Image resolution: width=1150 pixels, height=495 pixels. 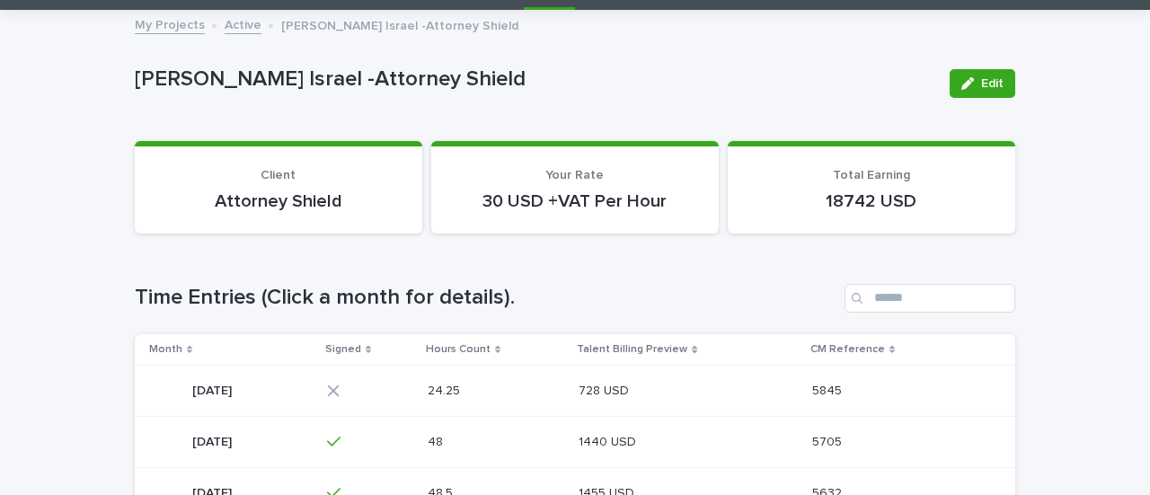 I want to click on p: 5845, so click(x=828, y=389).